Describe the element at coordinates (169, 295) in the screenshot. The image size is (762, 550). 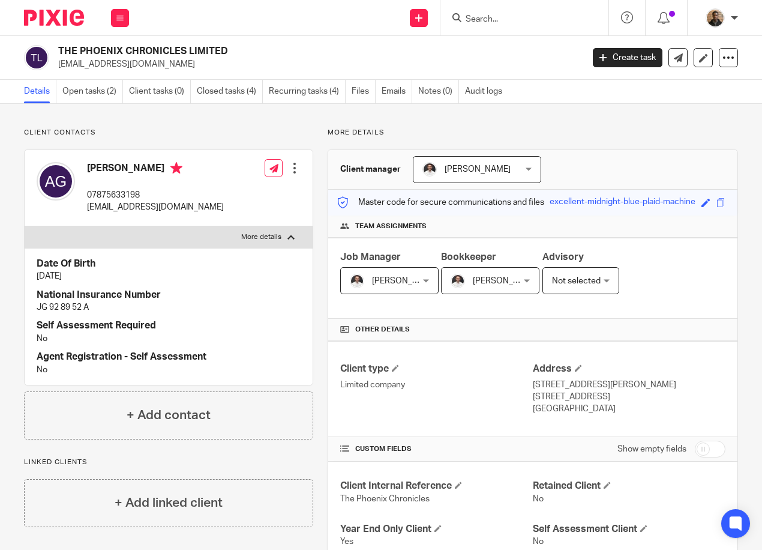
I see `h4: National Insurance Number` at that location.